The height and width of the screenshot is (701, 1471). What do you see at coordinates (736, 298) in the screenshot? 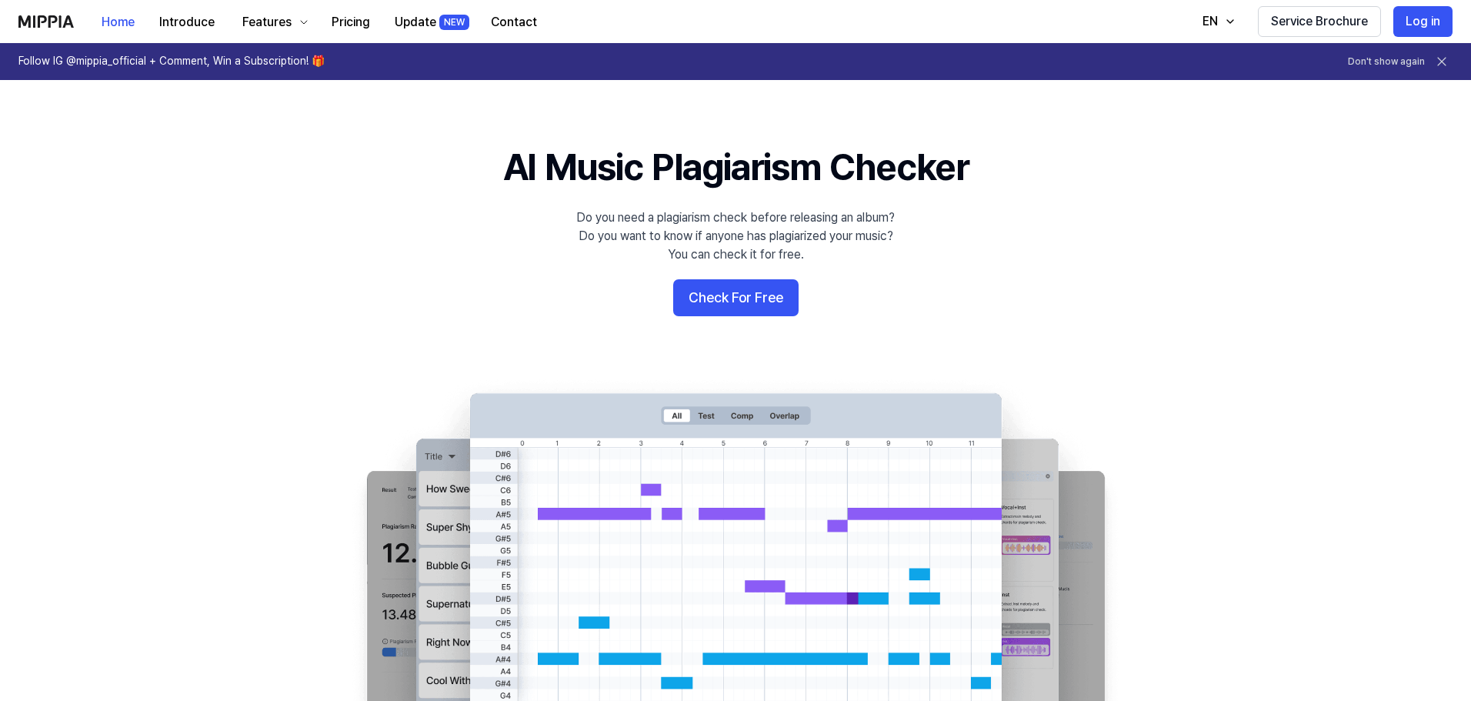
I see `a: Check For Free` at bounding box center [736, 298].